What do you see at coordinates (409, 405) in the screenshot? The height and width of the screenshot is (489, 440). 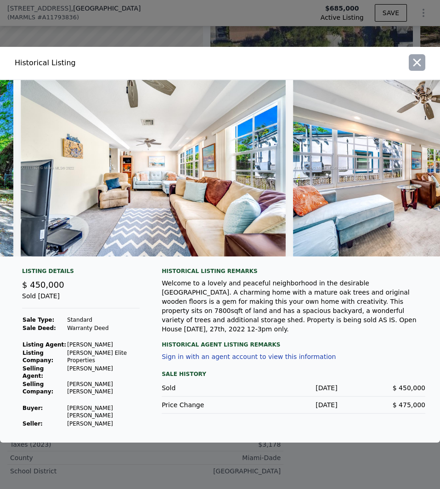 I see `span: $ 475,000` at bounding box center [409, 405].